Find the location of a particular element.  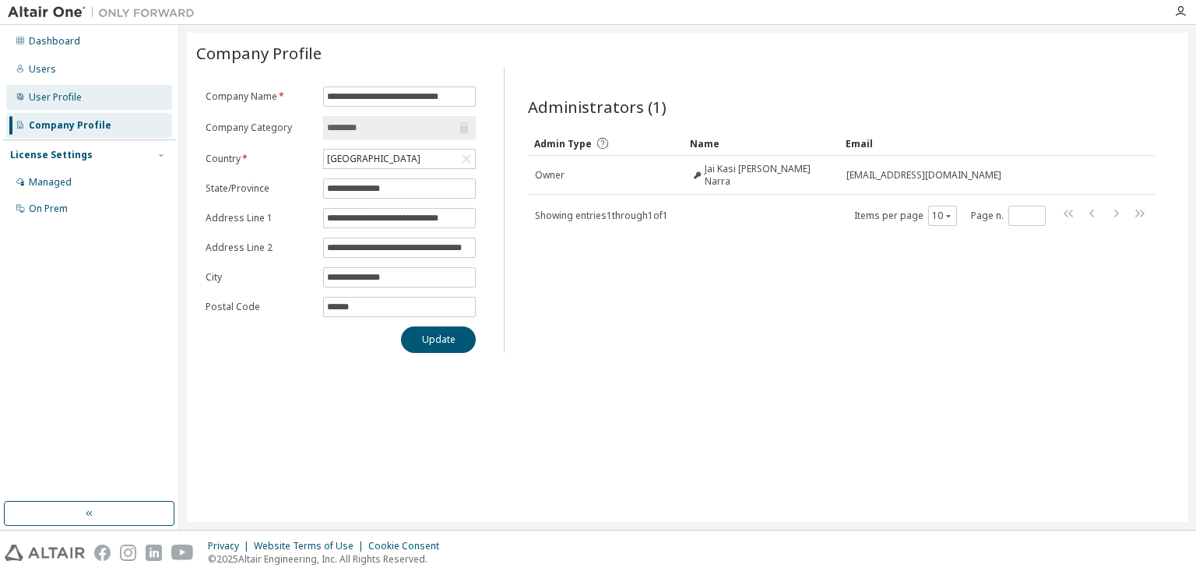

div: Privacy is located at coordinates (231, 546).